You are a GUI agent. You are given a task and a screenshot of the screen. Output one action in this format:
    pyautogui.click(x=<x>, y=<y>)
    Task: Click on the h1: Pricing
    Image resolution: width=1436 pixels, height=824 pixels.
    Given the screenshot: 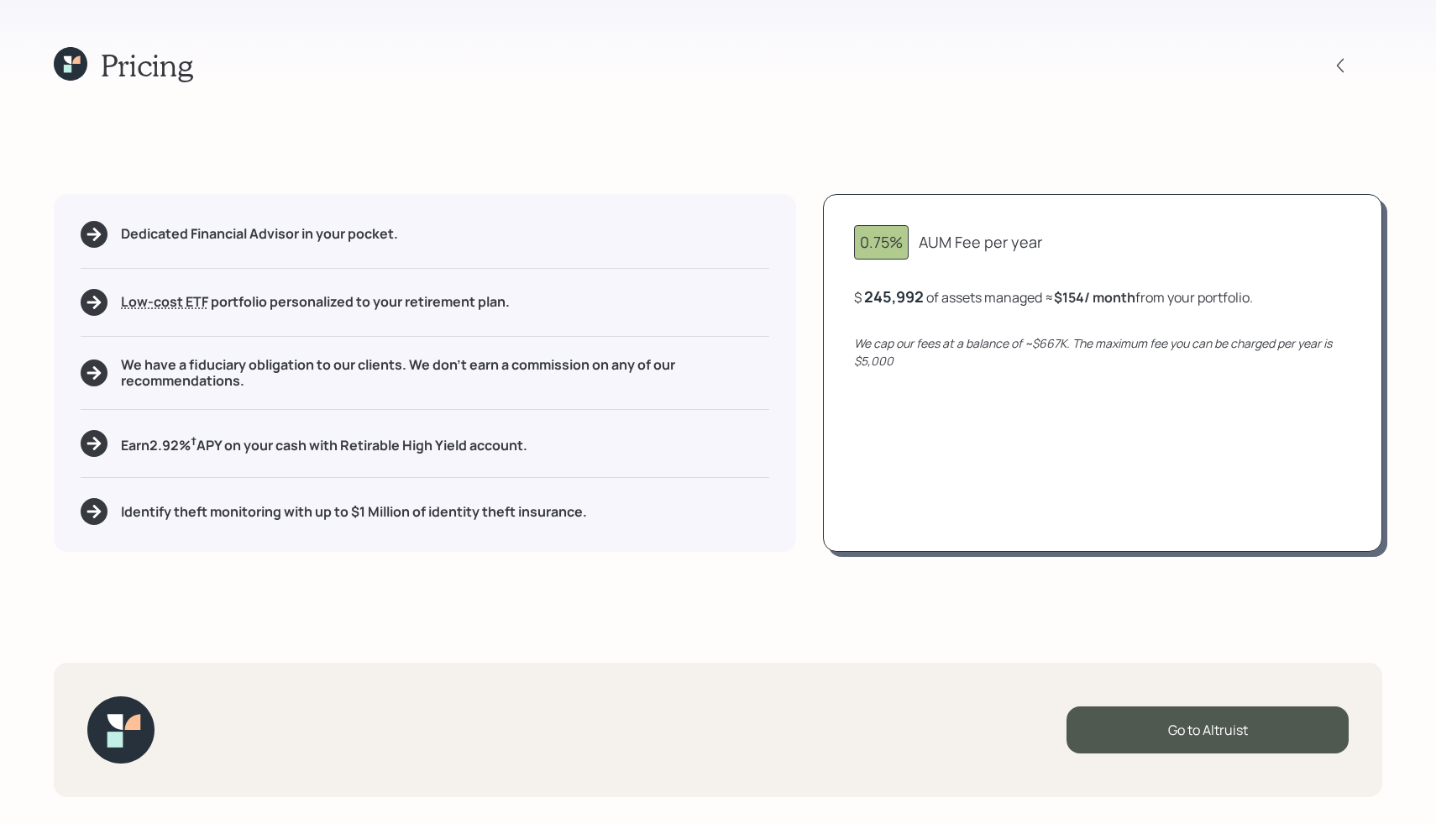 What is the action you would take?
    pyautogui.click(x=147, y=65)
    